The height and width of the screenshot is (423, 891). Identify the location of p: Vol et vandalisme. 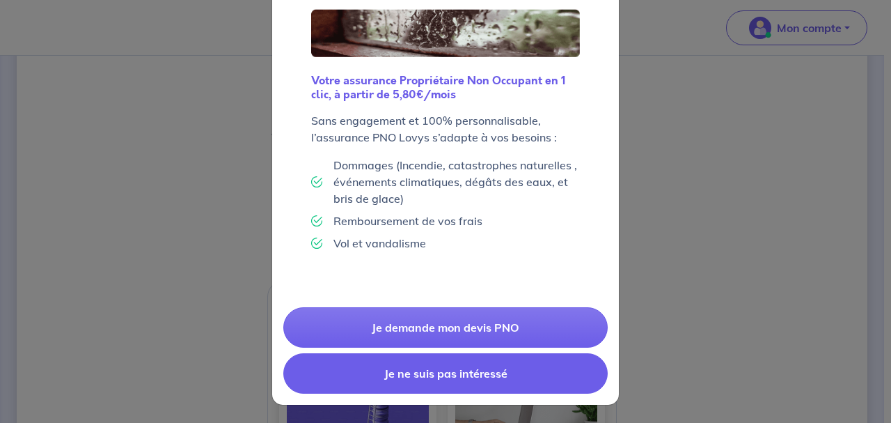
(380, 243).